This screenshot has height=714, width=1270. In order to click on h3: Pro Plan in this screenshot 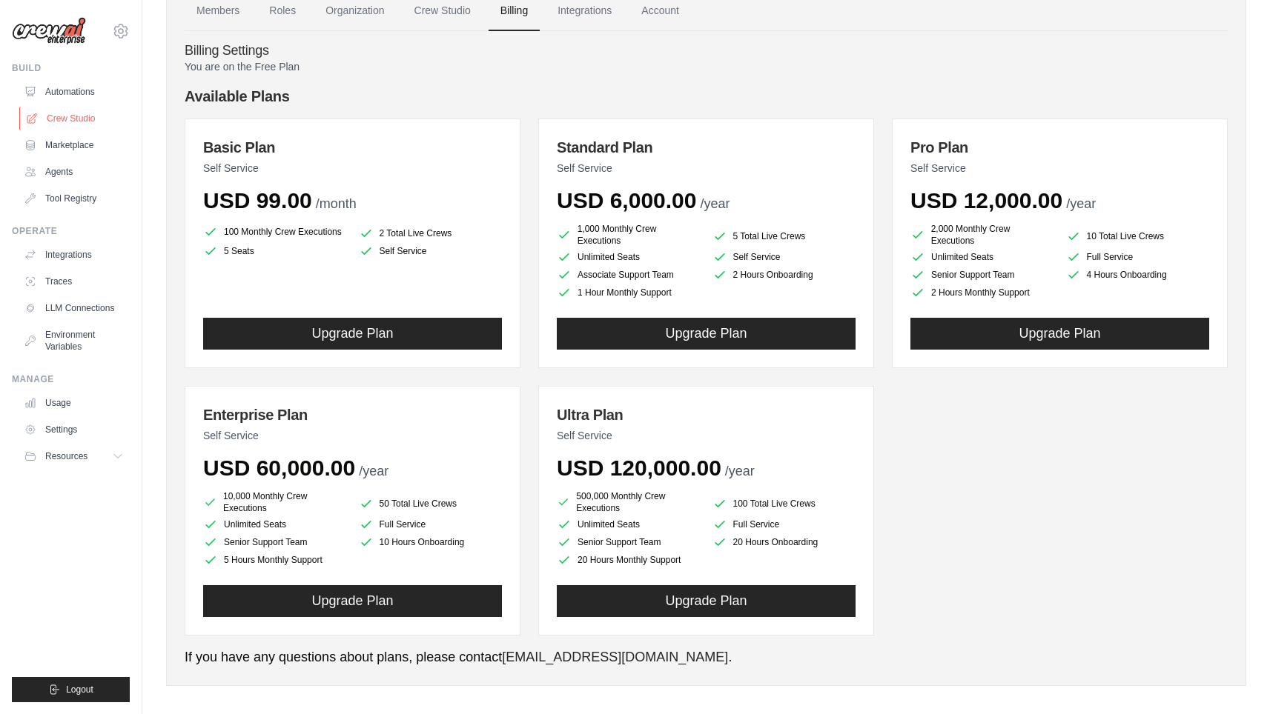, I will do `click(1059, 147)`.